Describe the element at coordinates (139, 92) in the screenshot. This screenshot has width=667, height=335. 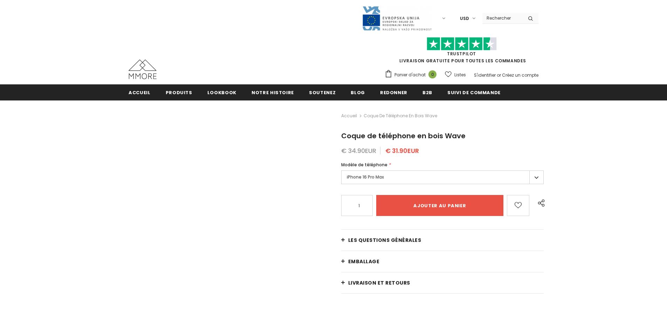
I see `span: Accueil` at that location.